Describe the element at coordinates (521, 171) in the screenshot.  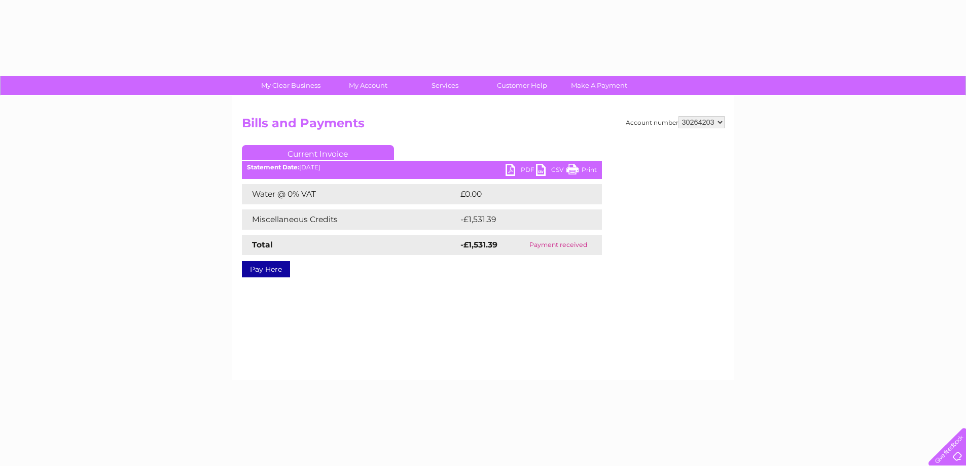
I see `a: PDF` at that location.